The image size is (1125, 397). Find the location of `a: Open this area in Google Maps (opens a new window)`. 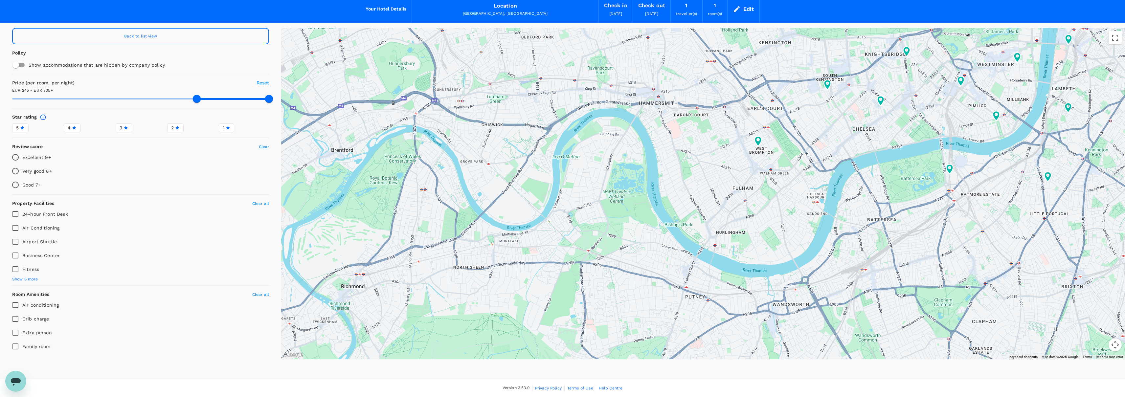

a: Open this area in Google Maps (opens a new window) is located at coordinates (294, 355).